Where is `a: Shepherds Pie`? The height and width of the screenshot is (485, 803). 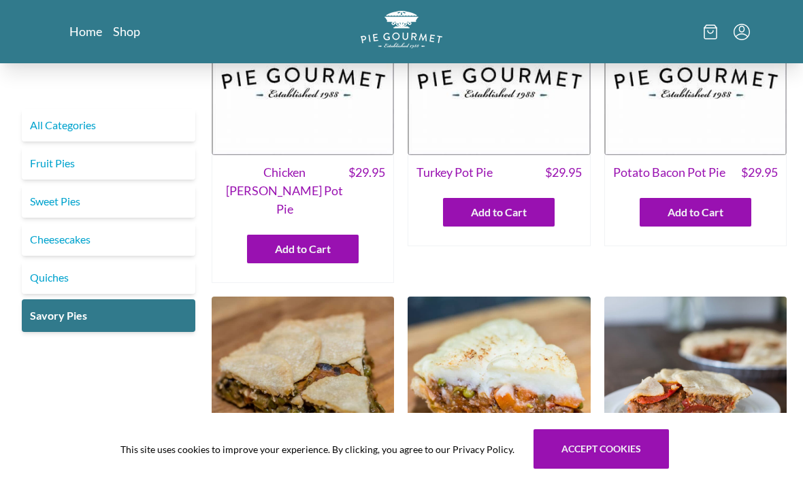 a: Shepherds Pie is located at coordinates (499, 388).